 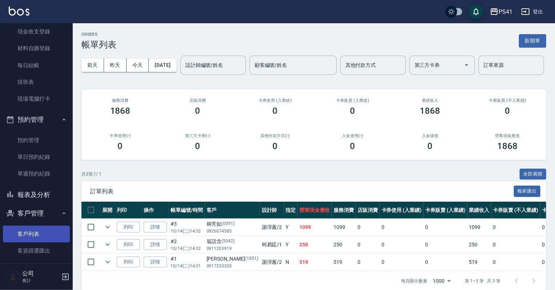 What do you see at coordinates (232, 231) in the screenshot?
I see `p: 0926674585` at bounding box center [232, 231].